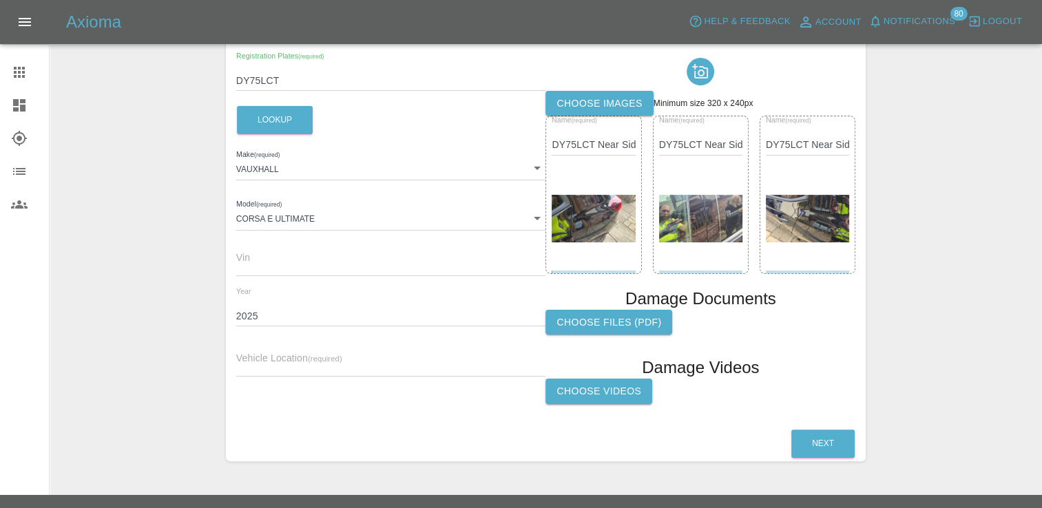  I want to click on label: Model, so click(259, 205).